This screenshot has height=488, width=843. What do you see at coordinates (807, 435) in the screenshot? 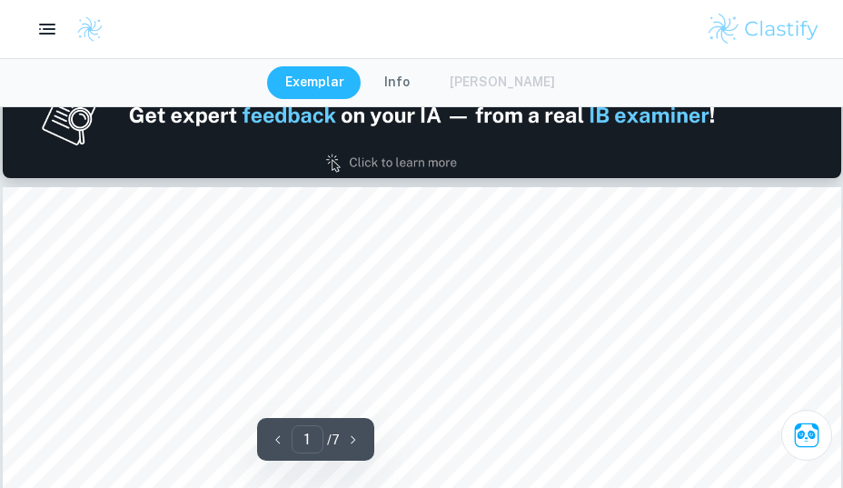
I see `button: Ask Clai` at bounding box center [807, 435].